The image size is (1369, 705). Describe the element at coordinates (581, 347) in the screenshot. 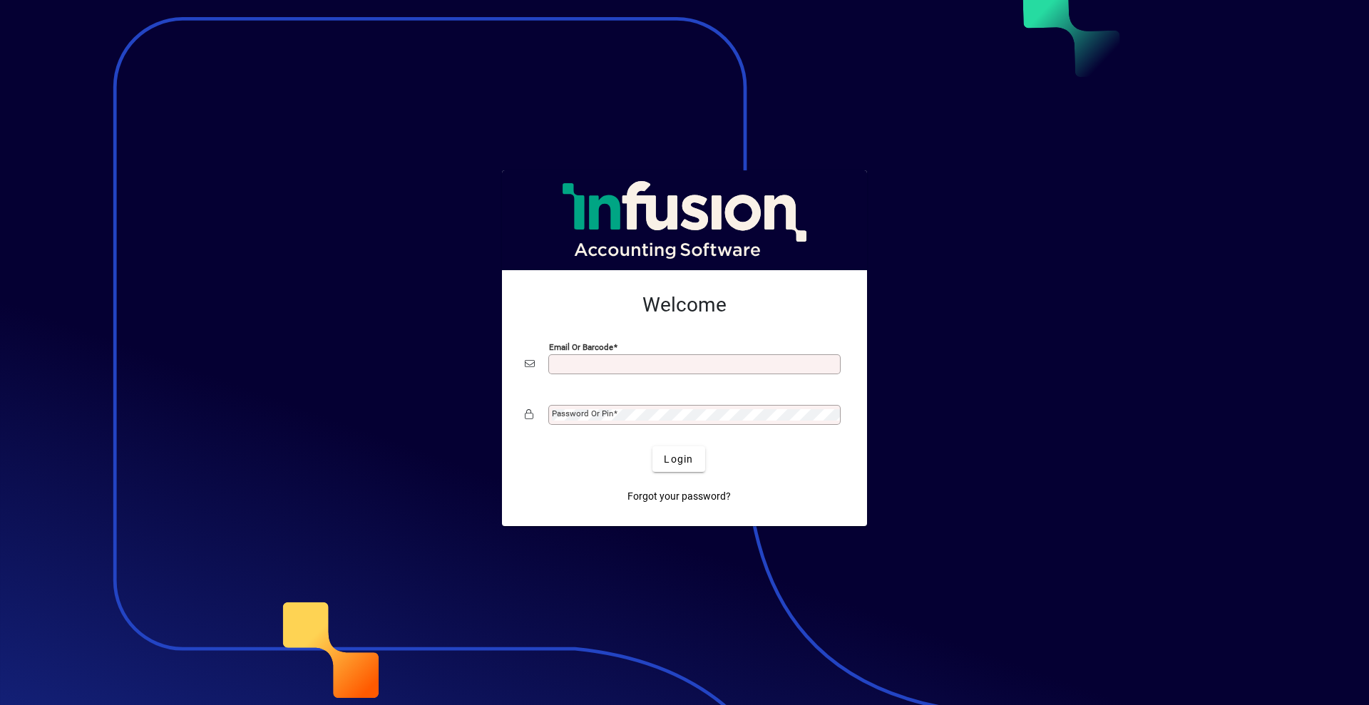

I see `mat-label: Email or Barcode` at that location.